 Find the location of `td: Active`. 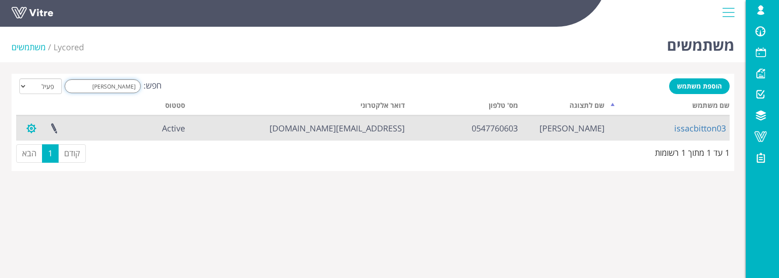

td: Active is located at coordinates (157, 128).